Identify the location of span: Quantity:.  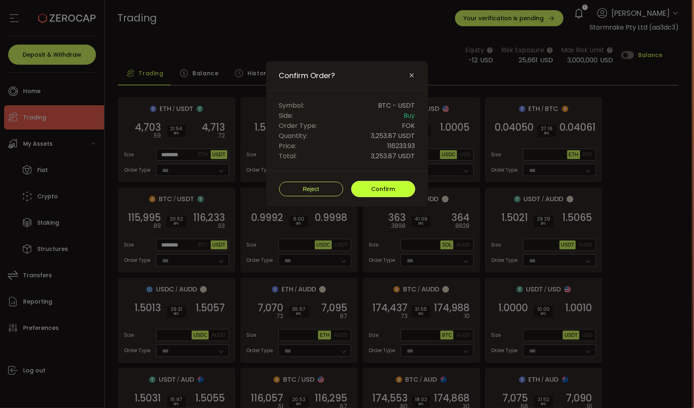
(293, 136).